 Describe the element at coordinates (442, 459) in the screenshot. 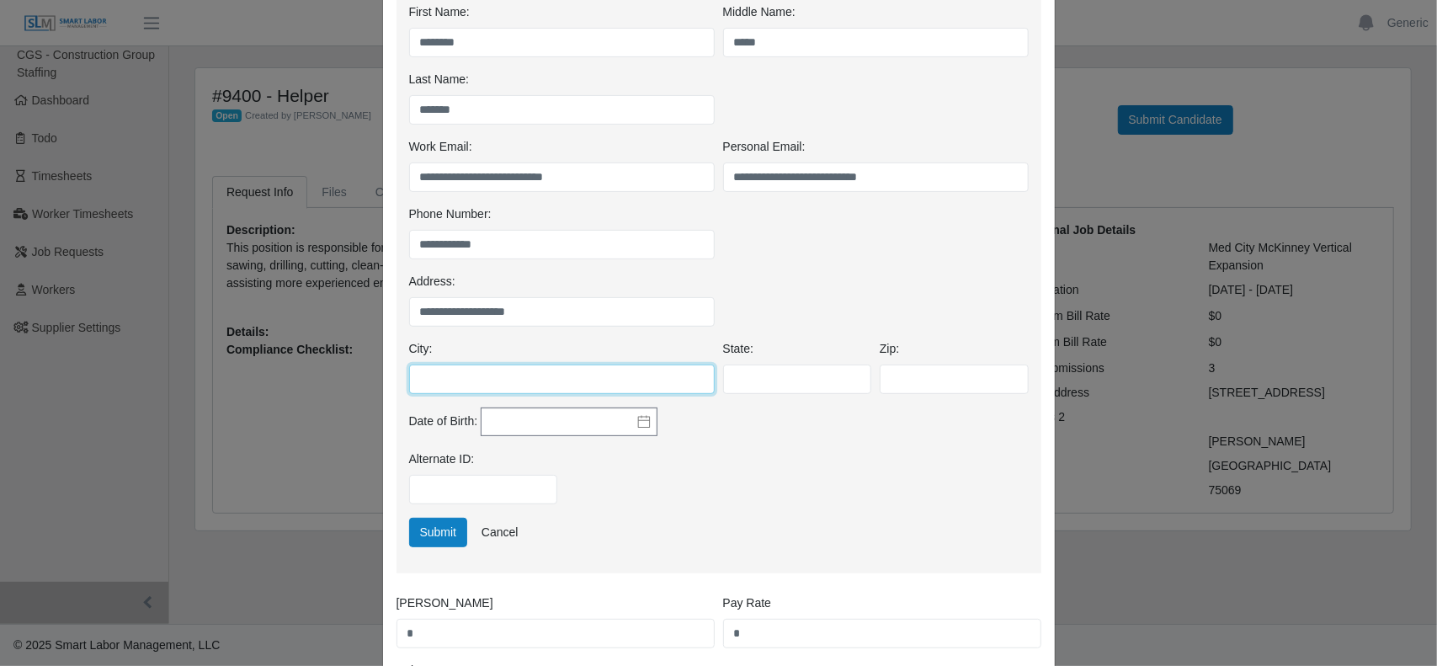

I see `label: Alternate ID:` at that location.